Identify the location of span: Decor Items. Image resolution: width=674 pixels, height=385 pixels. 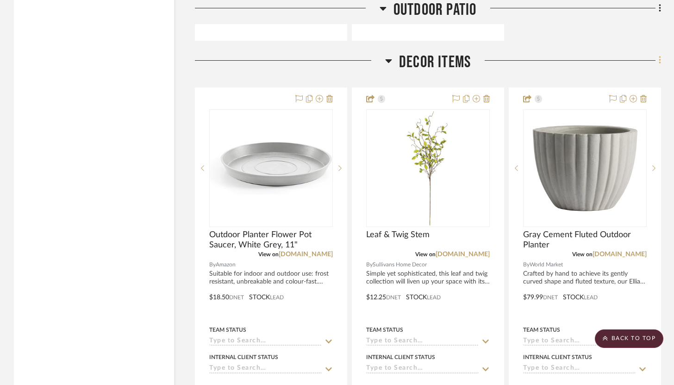
(435, 62).